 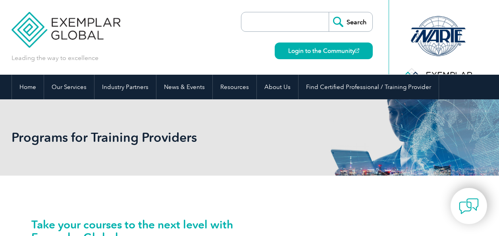 What do you see at coordinates (28, 87) in the screenshot?
I see `a: Home` at bounding box center [28, 87].